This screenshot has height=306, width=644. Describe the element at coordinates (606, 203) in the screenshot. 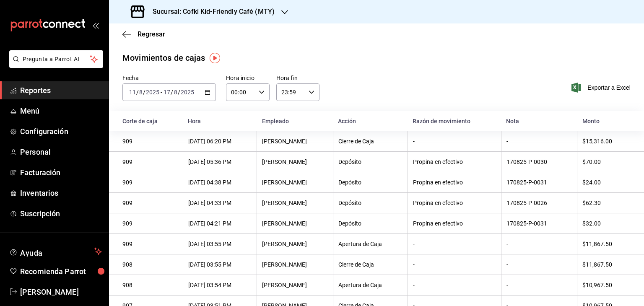

I see `div: $62.30` at that location.